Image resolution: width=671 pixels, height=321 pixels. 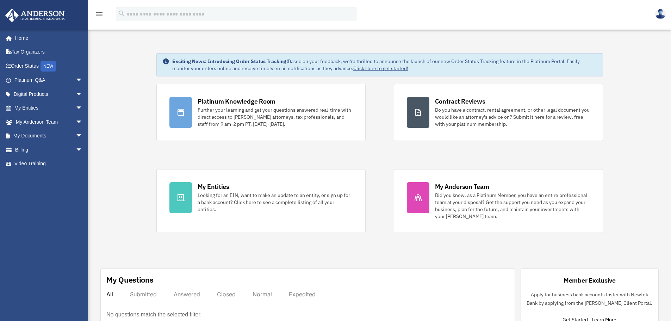 I want to click on a: Billingarrow_drop_down, so click(x=49, y=150).